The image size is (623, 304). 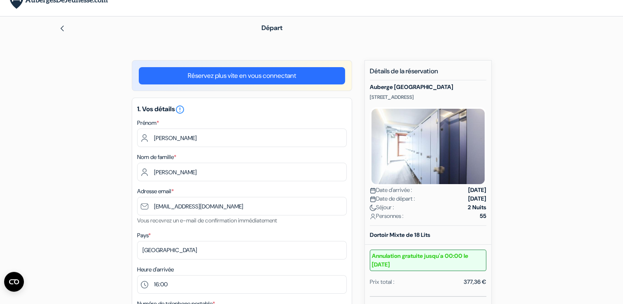 I want to click on label: Pays, so click(x=144, y=235).